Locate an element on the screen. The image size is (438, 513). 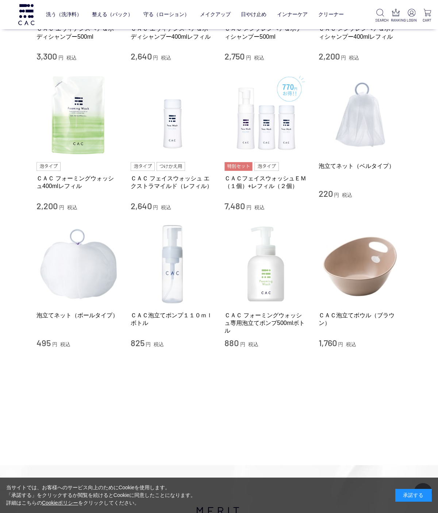
span: 825 is located at coordinates (138, 343).